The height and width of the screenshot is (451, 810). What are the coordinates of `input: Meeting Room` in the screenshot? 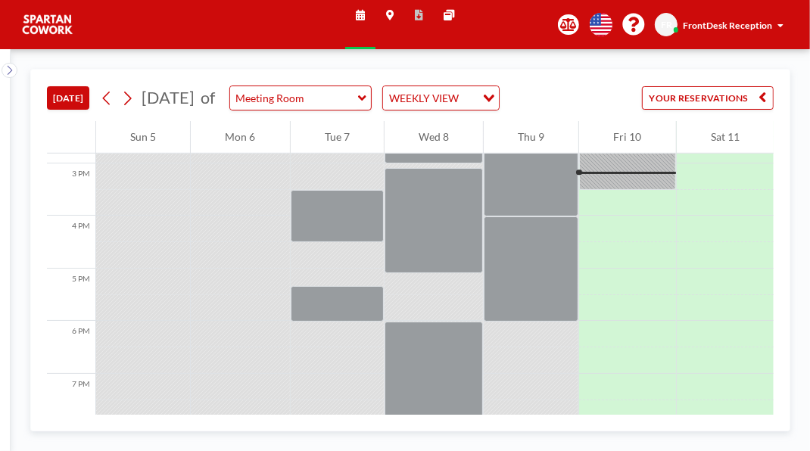 It's located at (294, 98).